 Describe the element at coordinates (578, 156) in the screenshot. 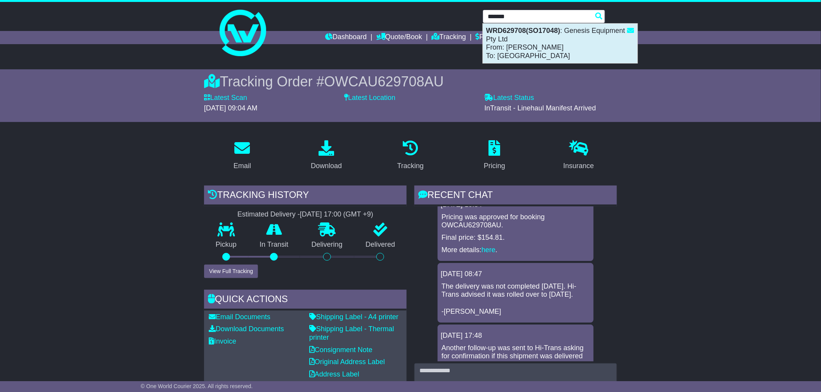

I see `a: Insurance` at that location.